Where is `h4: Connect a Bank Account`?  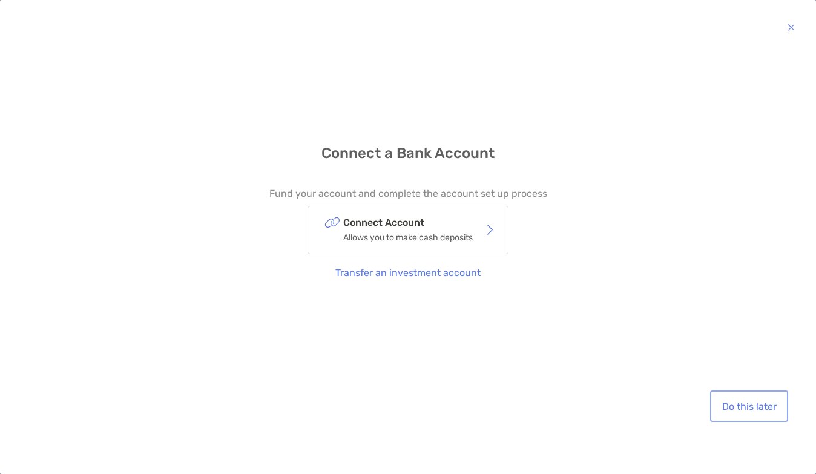 h4: Connect a Bank Account is located at coordinates (408, 153).